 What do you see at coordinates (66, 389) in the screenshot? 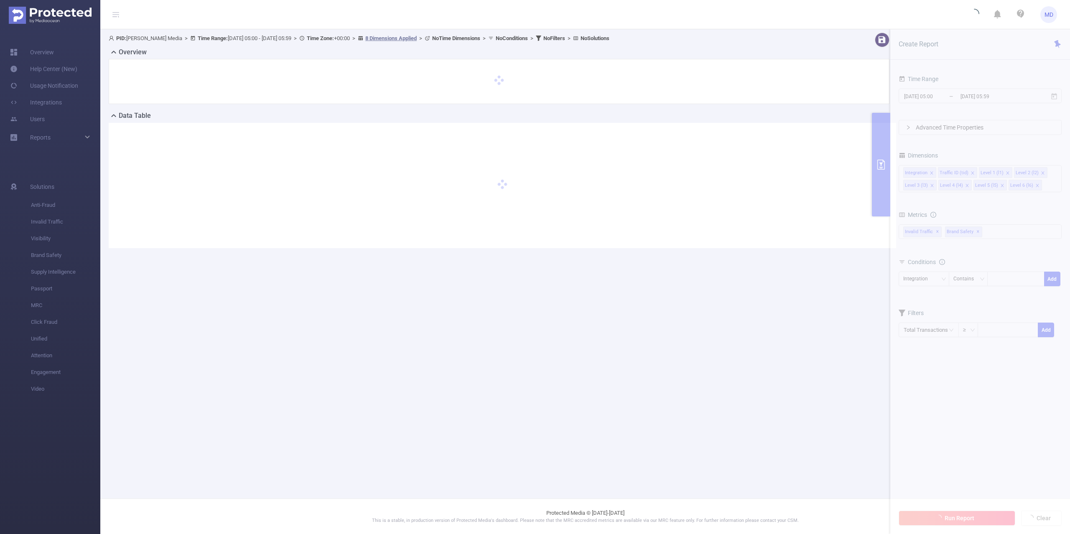
I see `span: Video` at bounding box center [66, 389].